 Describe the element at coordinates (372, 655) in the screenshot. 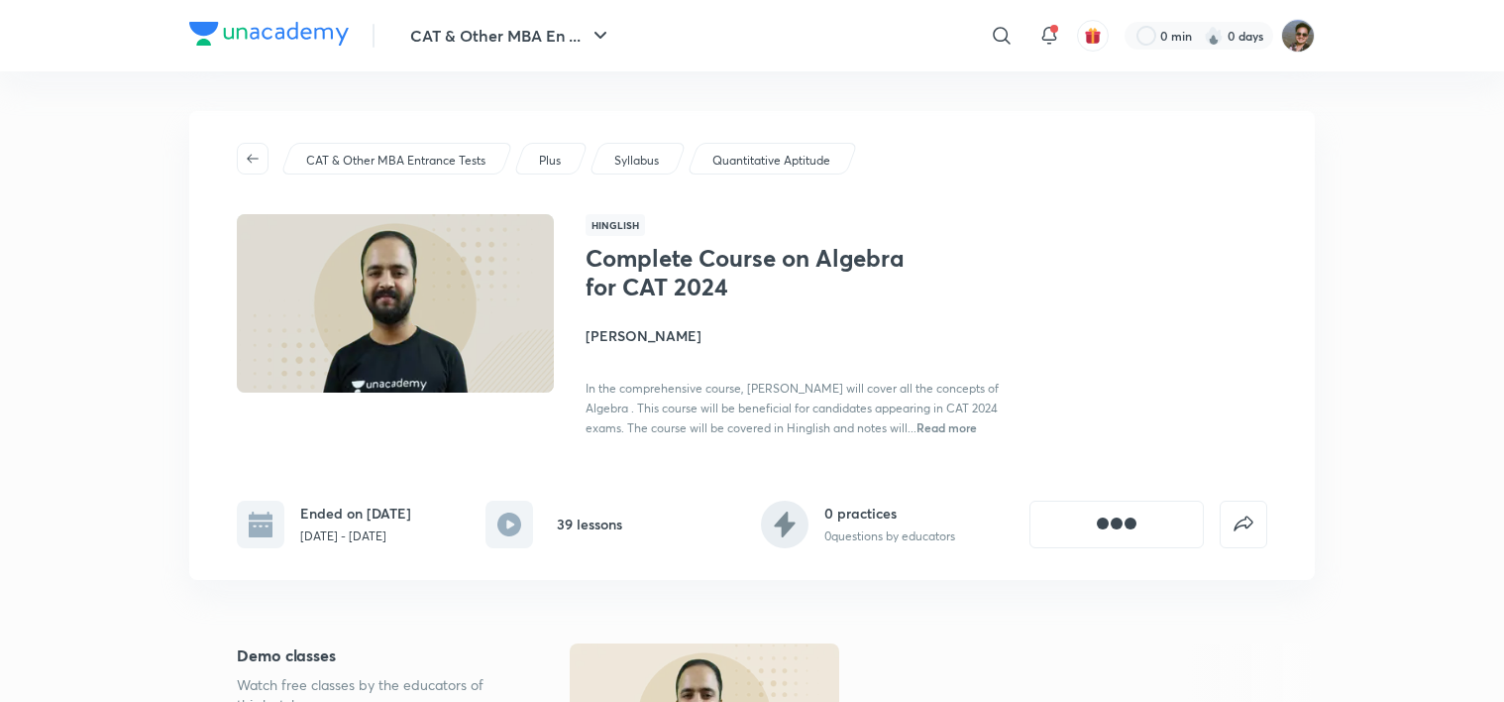

I see `h5: Demo classes` at that location.